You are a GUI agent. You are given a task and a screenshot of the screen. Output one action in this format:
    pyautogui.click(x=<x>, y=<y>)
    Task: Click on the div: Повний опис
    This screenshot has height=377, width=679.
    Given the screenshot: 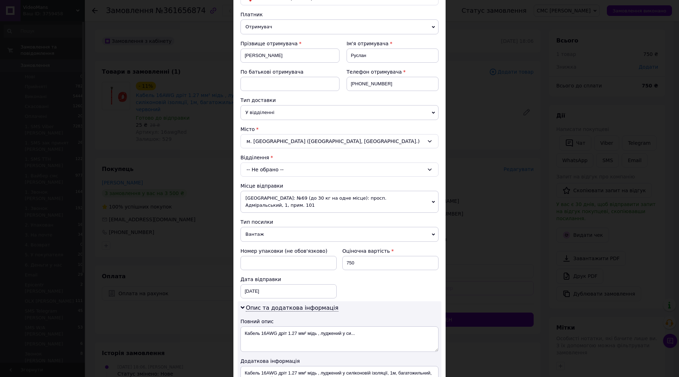 What is the action you would take?
    pyautogui.click(x=339, y=321)
    